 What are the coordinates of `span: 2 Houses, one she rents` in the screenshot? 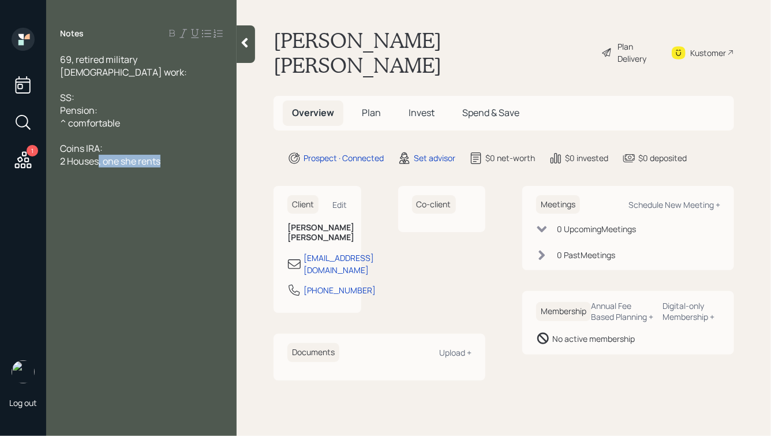 It's located at (110, 161).